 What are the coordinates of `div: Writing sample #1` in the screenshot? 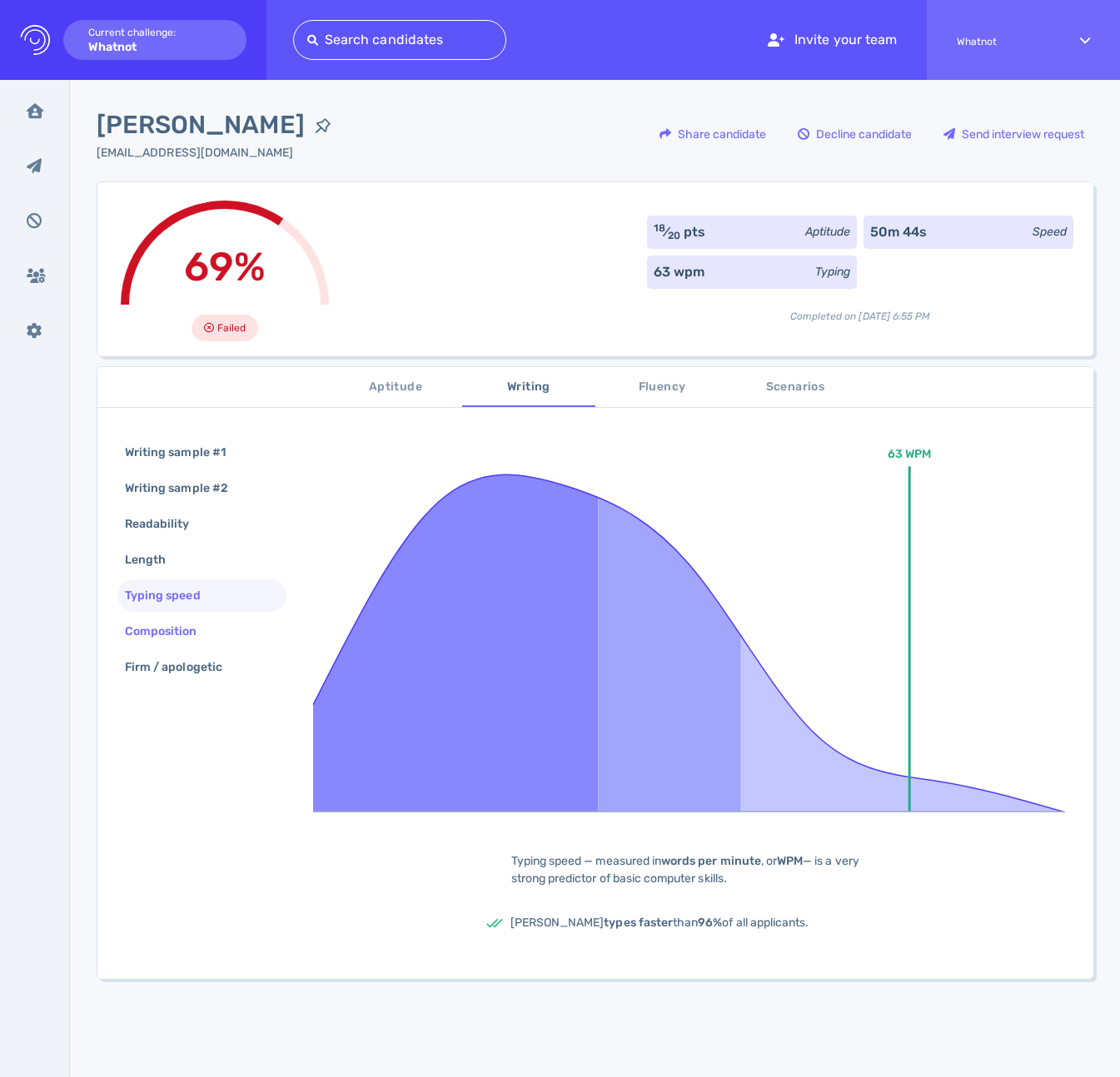 It's located at (183, 452).